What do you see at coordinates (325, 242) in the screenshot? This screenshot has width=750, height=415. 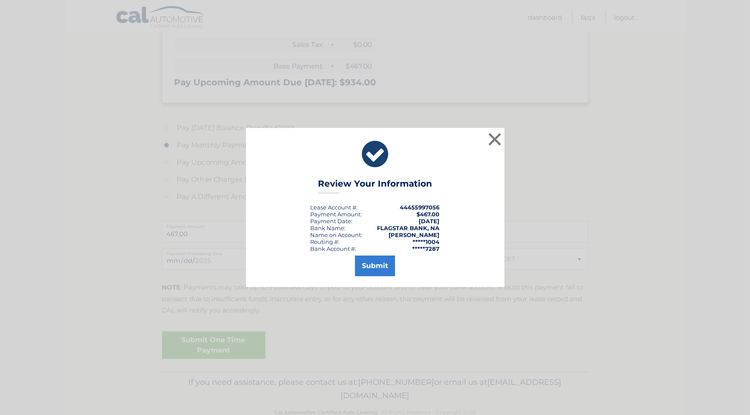 I see `div: Routing #:` at bounding box center [325, 242].